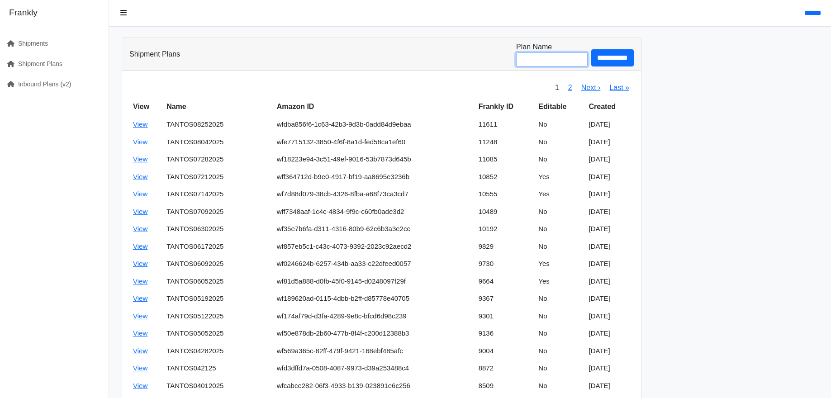 The image size is (831, 398). What do you see at coordinates (505, 333) in the screenshot?
I see `td: 9136` at bounding box center [505, 333].